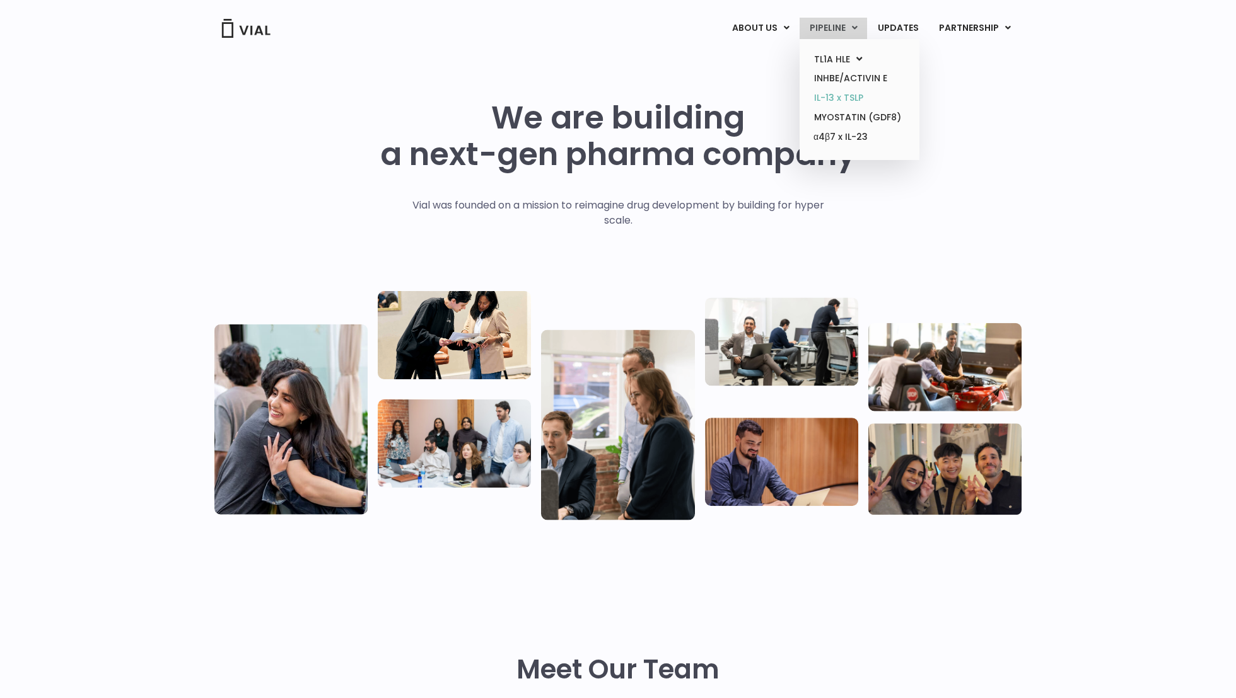 The image size is (1236, 698). I want to click on a: IL-13 x TSLP, so click(859, 98).